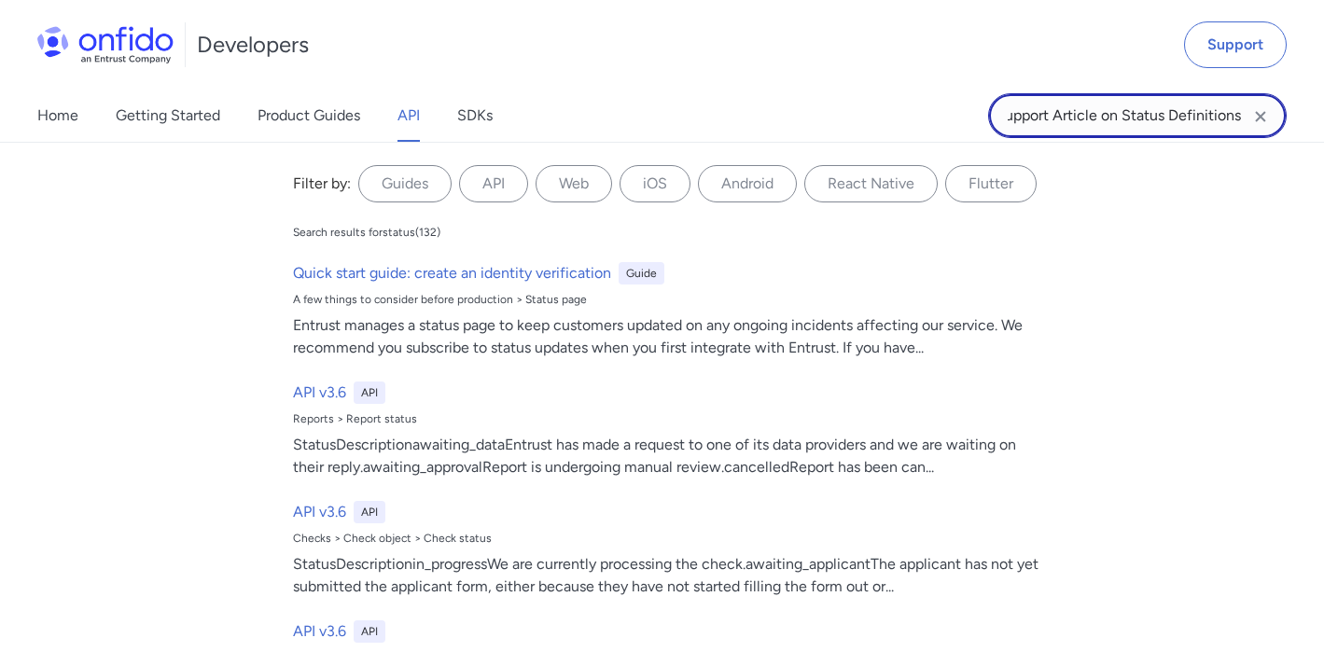 The width and height of the screenshot is (1324, 652). What do you see at coordinates (168, 116) in the screenshot?
I see `a: Getting Started` at bounding box center [168, 116].